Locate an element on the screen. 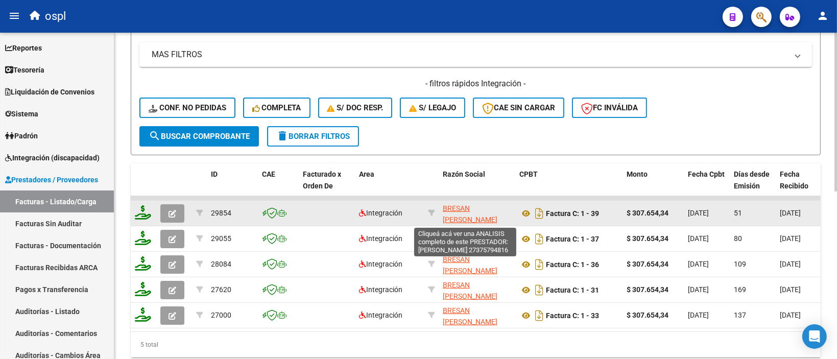 The image size is (837, 359). datatable-header-cell: CPBT is located at coordinates (569, 186).